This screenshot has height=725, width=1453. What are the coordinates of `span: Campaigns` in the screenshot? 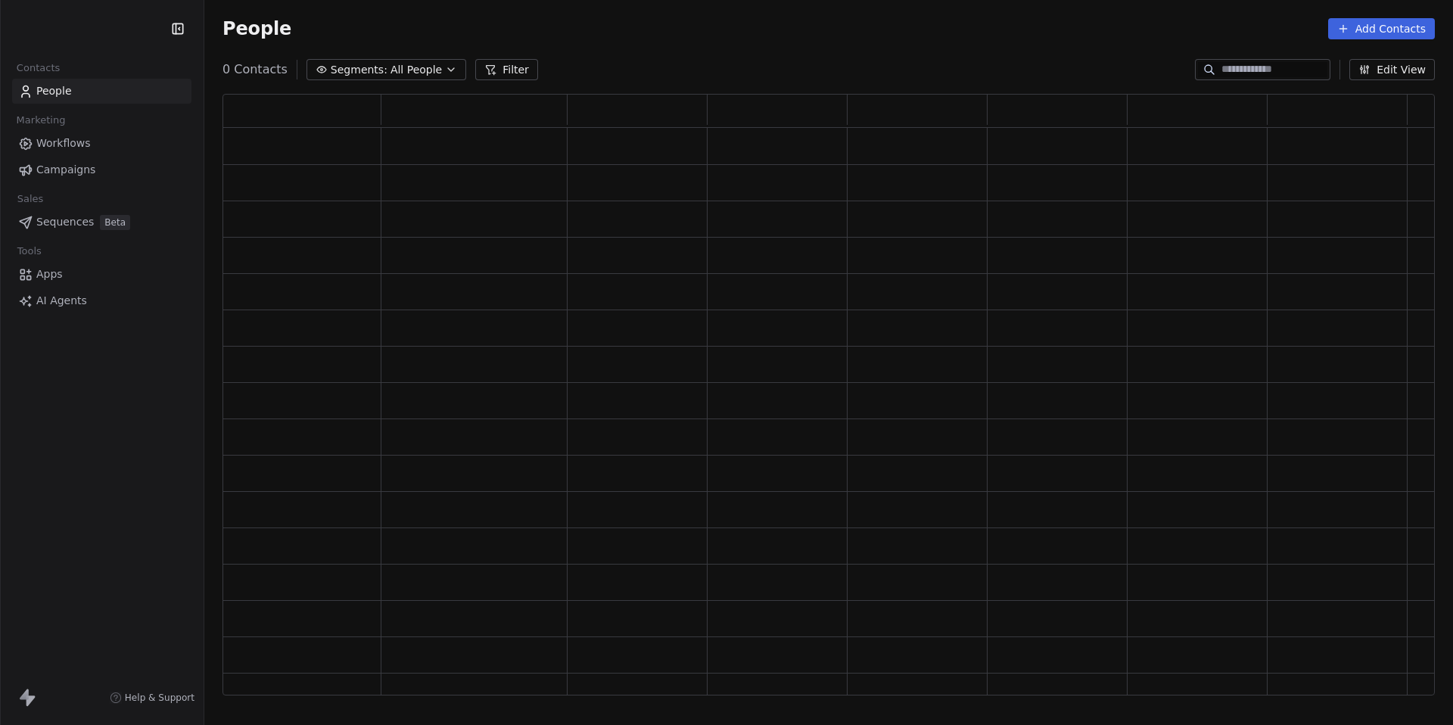 It's located at (66, 170).